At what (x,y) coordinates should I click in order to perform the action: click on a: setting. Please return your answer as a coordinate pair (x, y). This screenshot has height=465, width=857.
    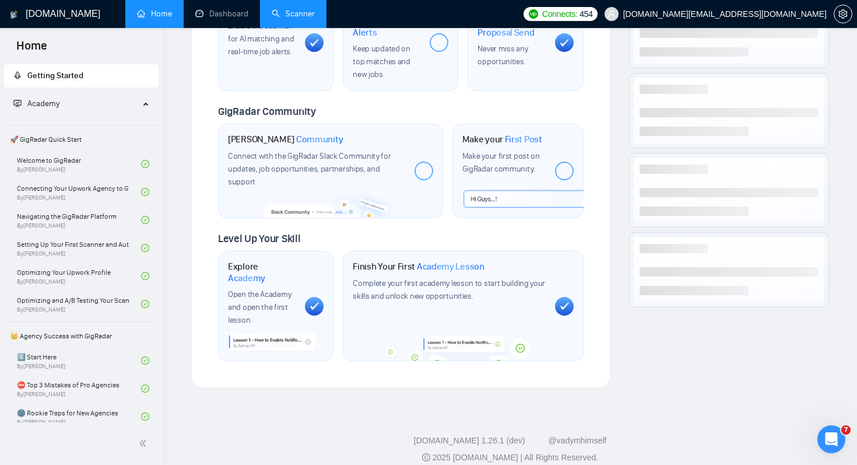
    Looking at the image, I should click on (843, 14).